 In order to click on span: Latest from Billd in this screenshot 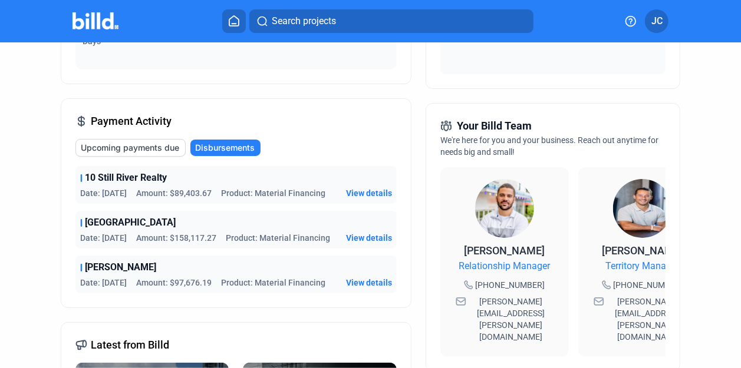, I will do `click(130, 345)`.